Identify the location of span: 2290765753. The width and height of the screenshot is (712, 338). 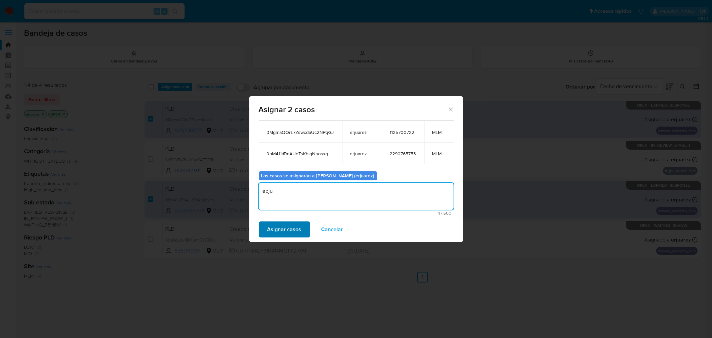
(403, 154).